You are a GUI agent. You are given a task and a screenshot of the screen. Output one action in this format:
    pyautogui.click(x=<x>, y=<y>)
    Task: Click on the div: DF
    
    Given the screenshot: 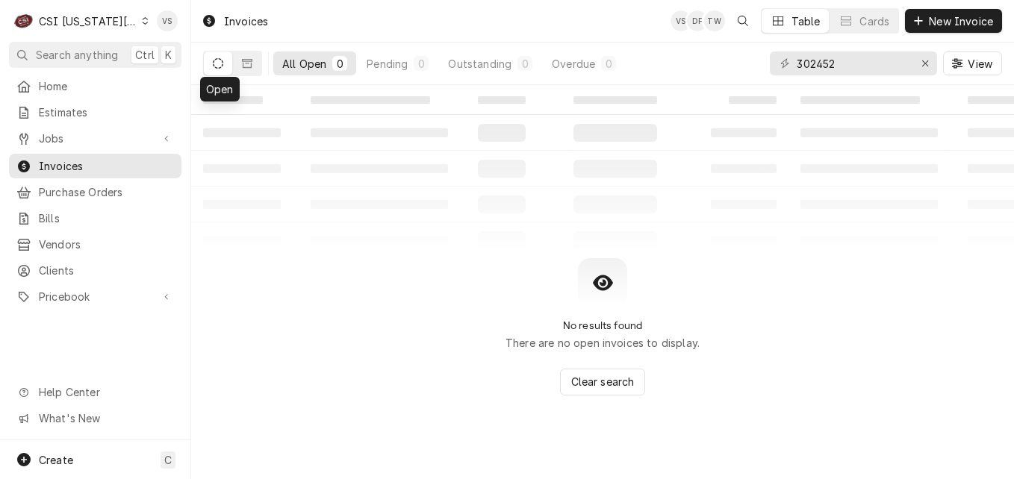 What is the action you would take?
    pyautogui.click(x=697, y=21)
    